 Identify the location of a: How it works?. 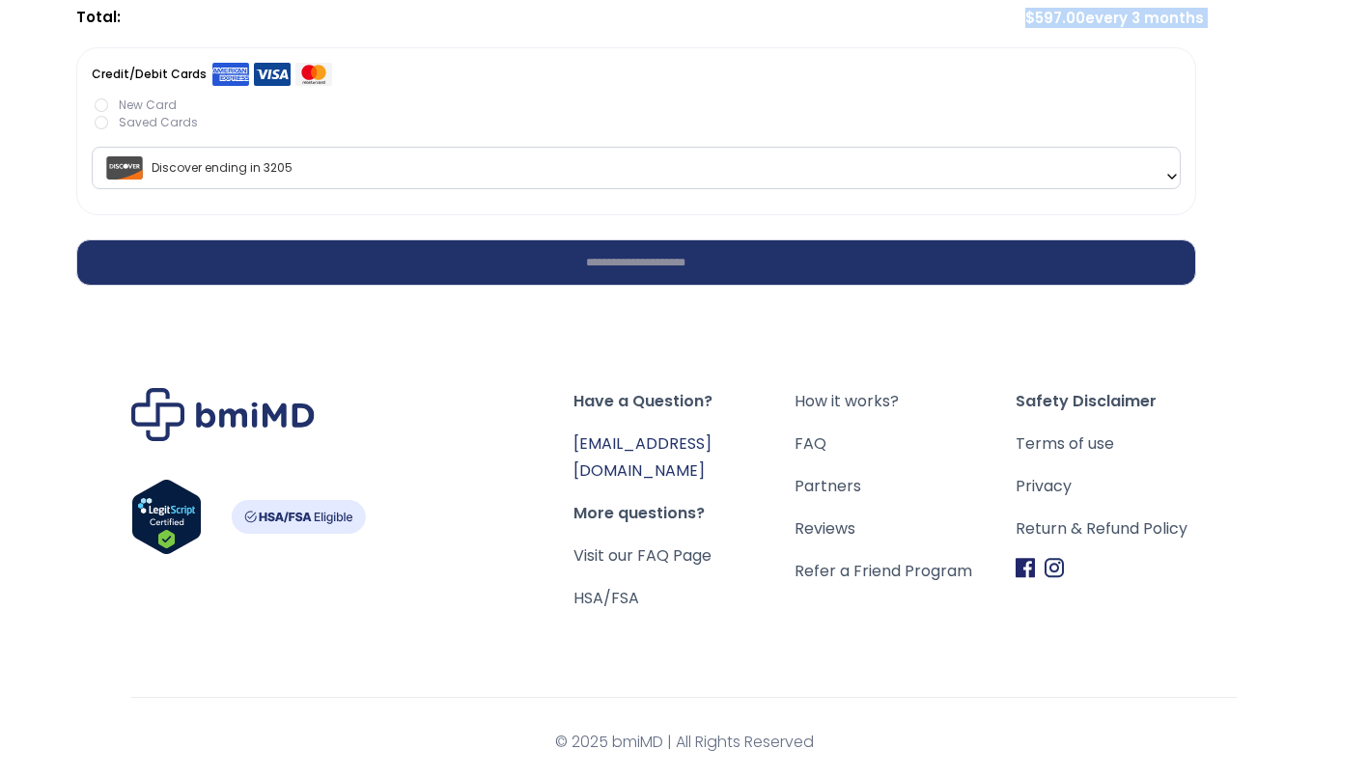
(904, 401).